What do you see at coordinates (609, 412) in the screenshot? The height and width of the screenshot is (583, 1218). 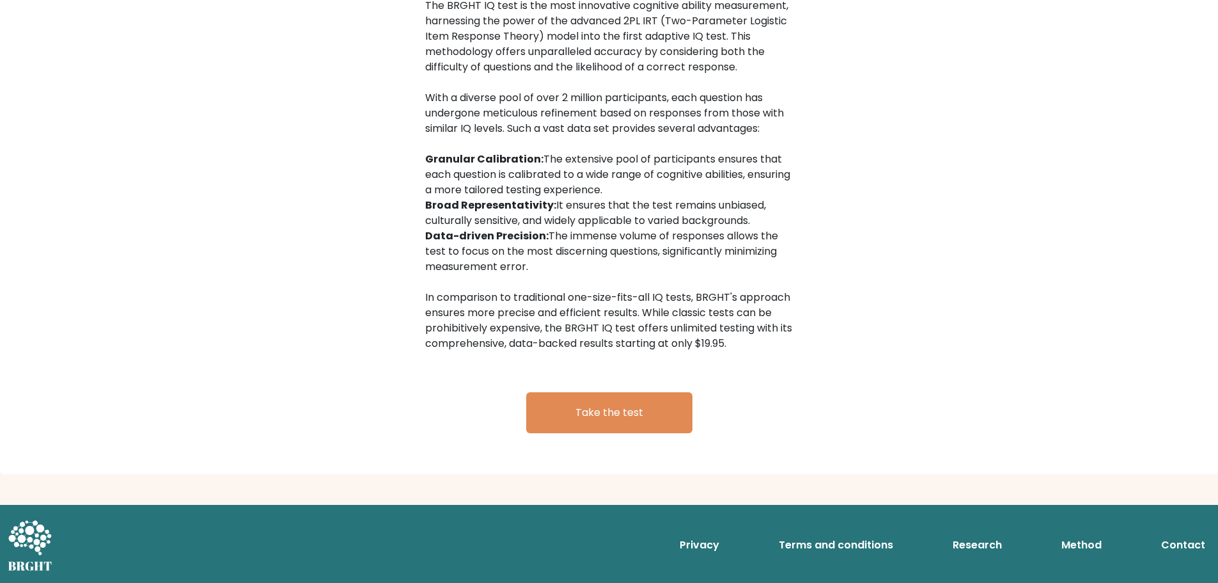 I see `a: Take the test` at bounding box center [609, 412].